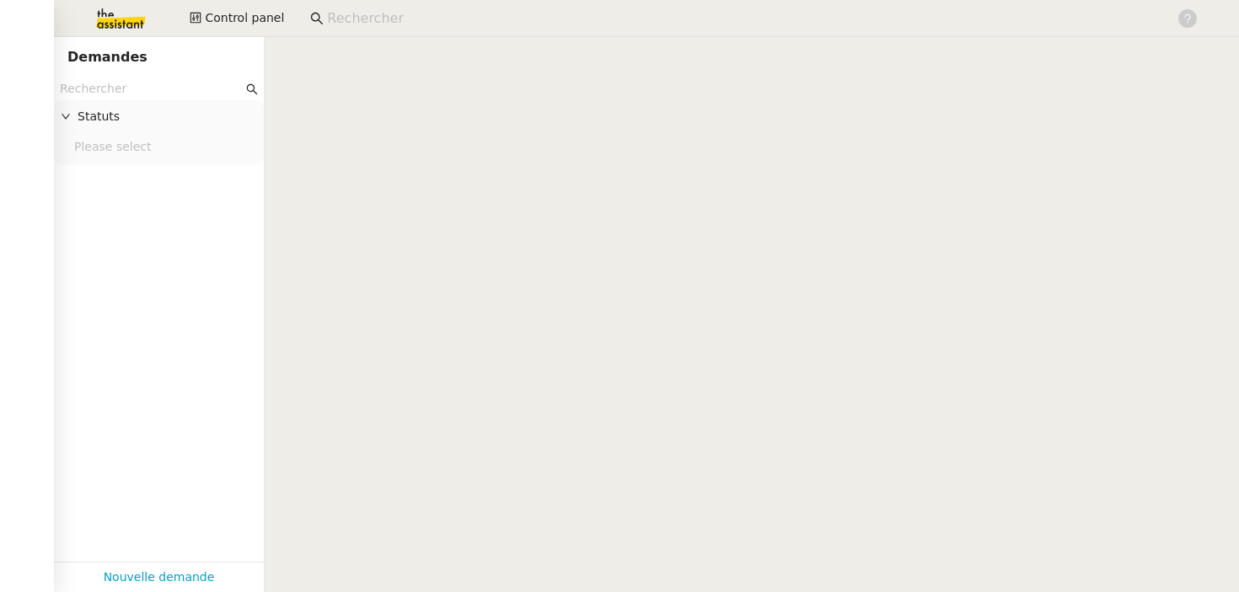 The width and height of the screenshot is (1239, 592). What do you see at coordinates (158, 116) in the screenshot?
I see `div: Statuts` at bounding box center [158, 116].